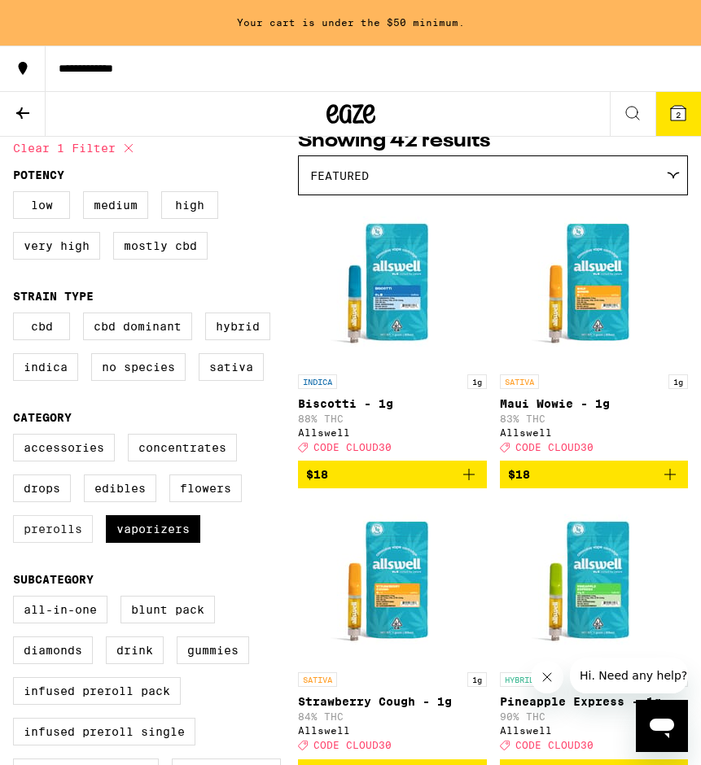 Image resolution: width=701 pixels, height=765 pixels. Describe the element at coordinates (42, 205) in the screenshot. I see `label: Low` at that location.